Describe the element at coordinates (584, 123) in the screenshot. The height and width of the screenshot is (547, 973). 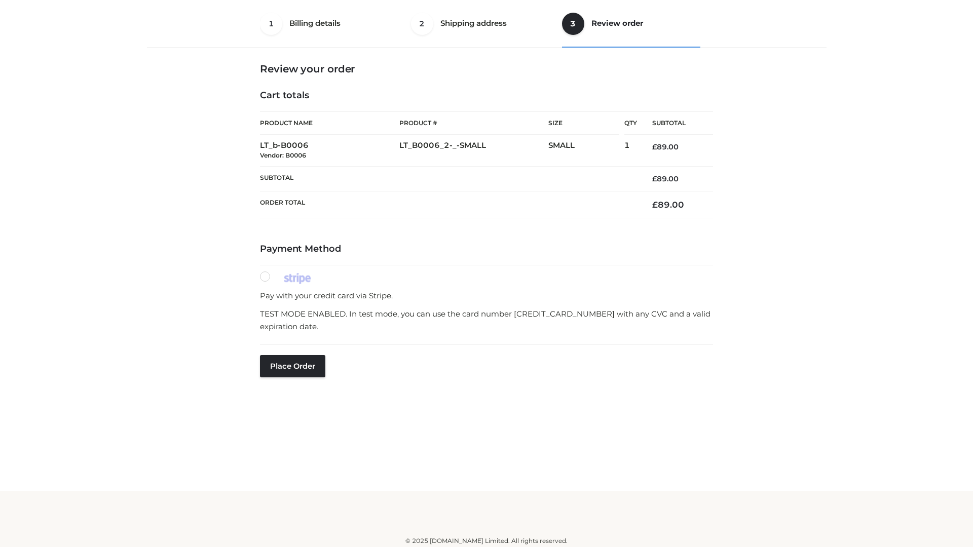
I see `th: Size` at that location.